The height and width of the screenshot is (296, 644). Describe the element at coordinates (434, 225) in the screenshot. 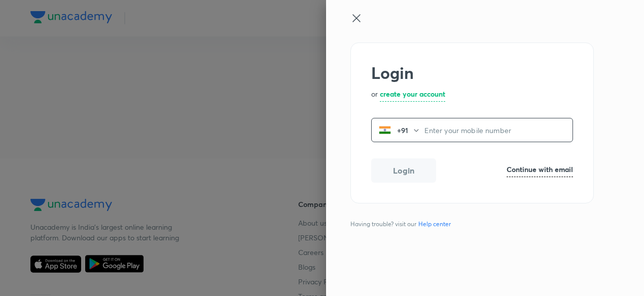

I see `a: Help center` at that location.